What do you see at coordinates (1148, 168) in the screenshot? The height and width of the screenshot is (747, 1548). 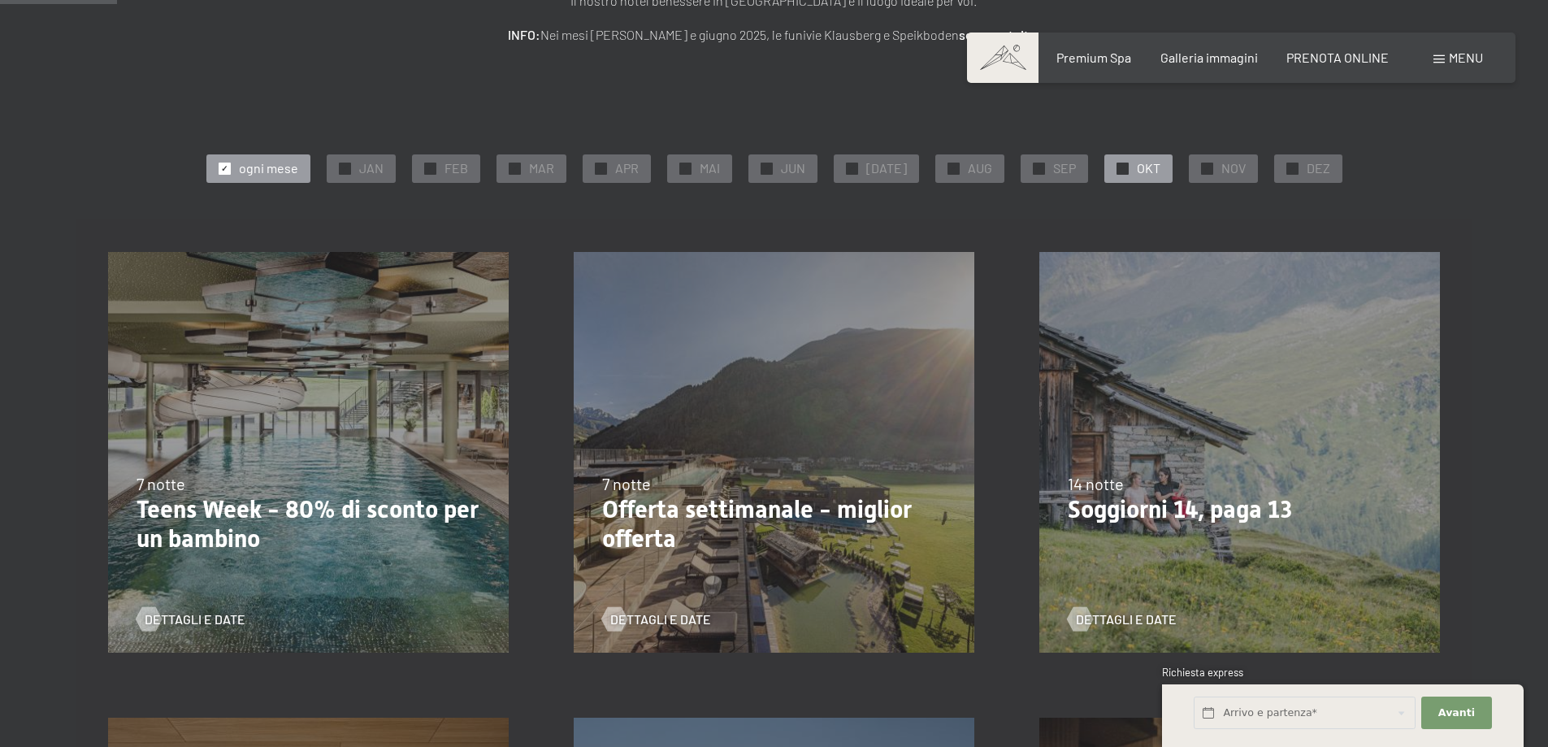 I see `span: OKT` at bounding box center [1148, 168].